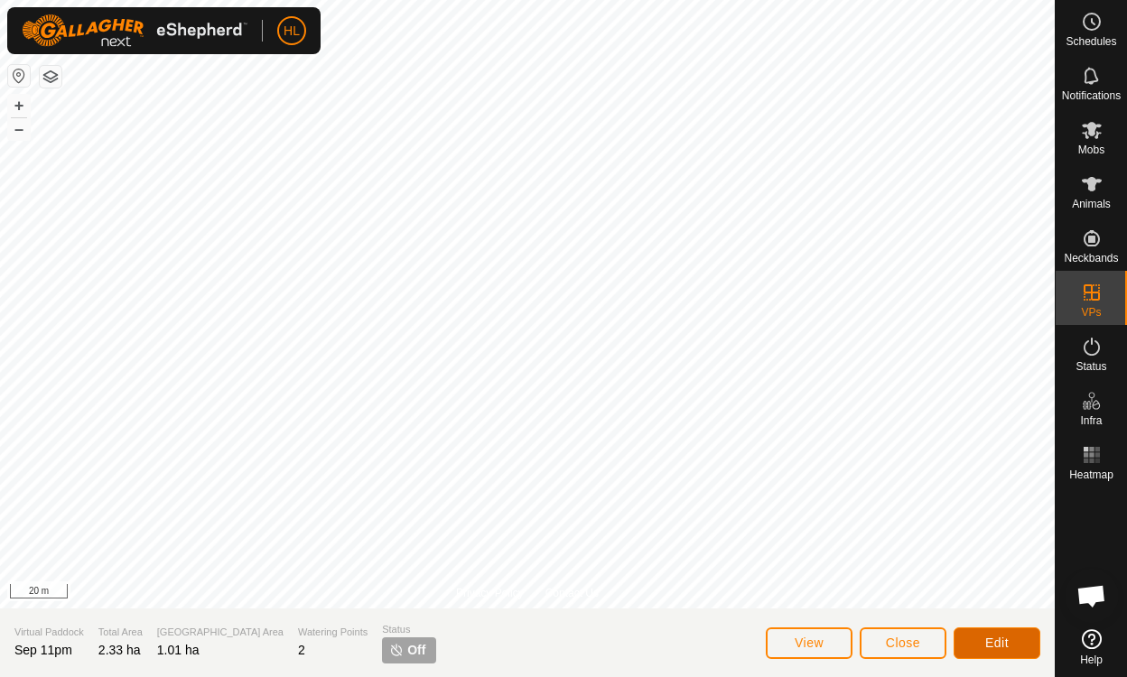 Image resolution: width=1127 pixels, height=677 pixels. What do you see at coordinates (49, 632) in the screenshot?
I see `span: Virtual Paddock` at bounding box center [49, 632].